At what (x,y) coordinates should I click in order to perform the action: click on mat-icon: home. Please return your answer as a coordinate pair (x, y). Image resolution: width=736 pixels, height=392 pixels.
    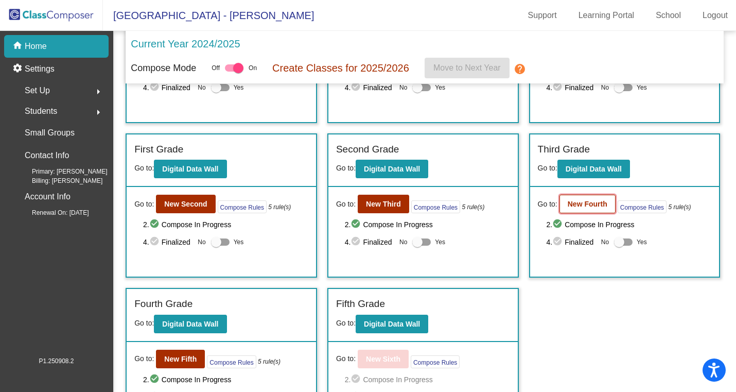
    Looking at the image, I should click on (19, 46).